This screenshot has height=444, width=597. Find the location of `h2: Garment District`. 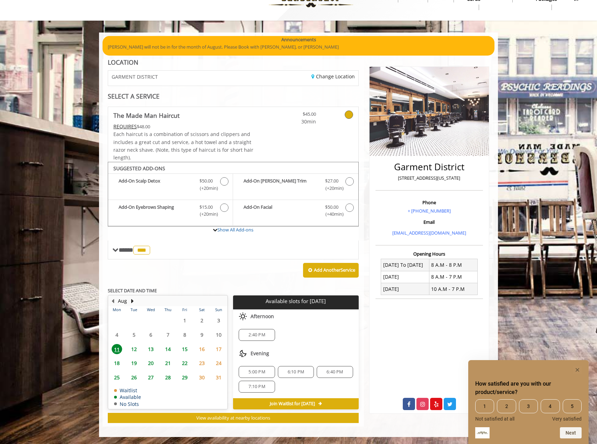

h2: Garment District is located at coordinates (429, 167).